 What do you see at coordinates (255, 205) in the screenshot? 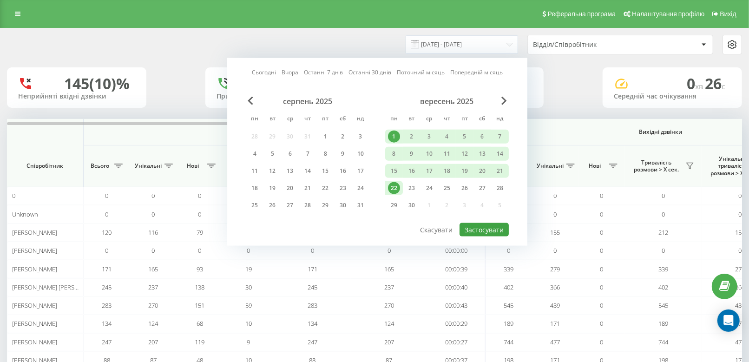
I see `div: пн 25 серп 2025 р.` at bounding box center [255, 205].